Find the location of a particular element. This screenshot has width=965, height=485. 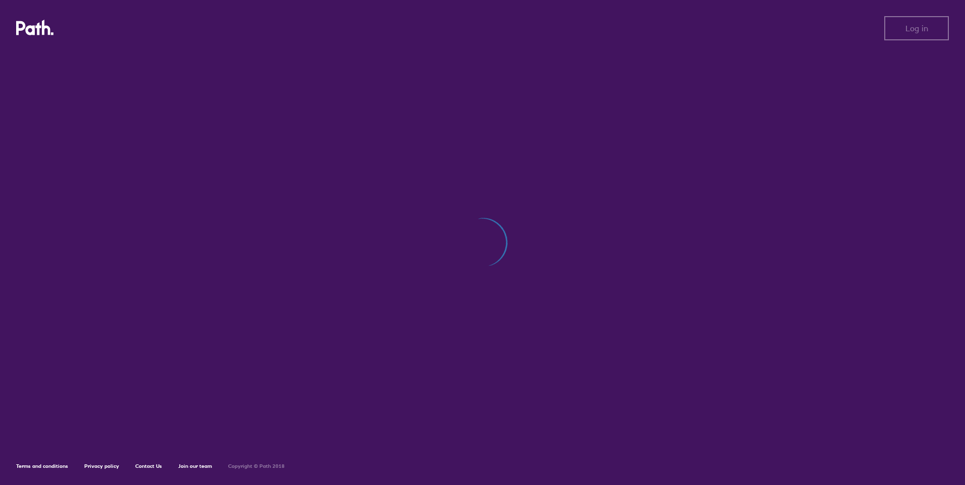

a: Contact Us is located at coordinates (148, 466).